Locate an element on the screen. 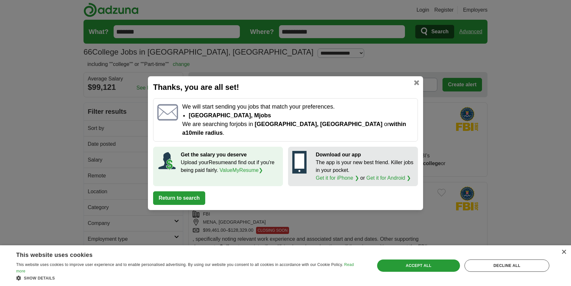 Image resolution: width=571 pixels, height=286 pixels. p: Upload your Resume and find out if you're being paid fairly. is located at coordinates (230, 167).